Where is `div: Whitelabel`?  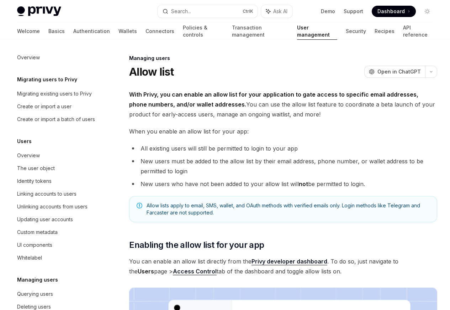 div: Whitelabel is located at coordinates (30, 258).